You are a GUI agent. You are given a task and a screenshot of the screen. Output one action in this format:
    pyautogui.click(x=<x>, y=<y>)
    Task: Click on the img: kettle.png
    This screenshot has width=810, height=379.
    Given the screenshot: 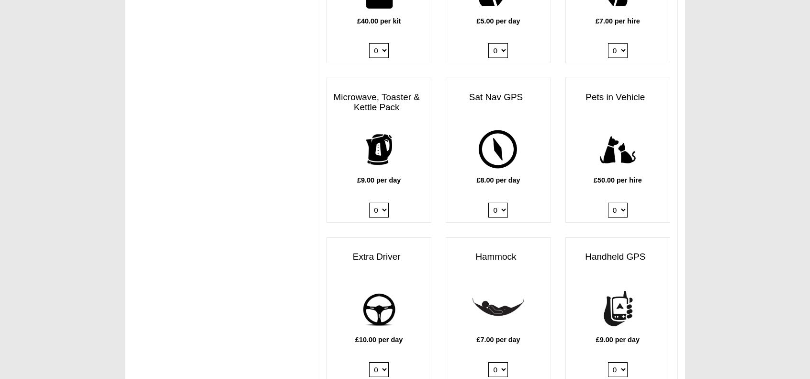 What is the action you would take?
    pyautogui.click(x=379, y=149)
    